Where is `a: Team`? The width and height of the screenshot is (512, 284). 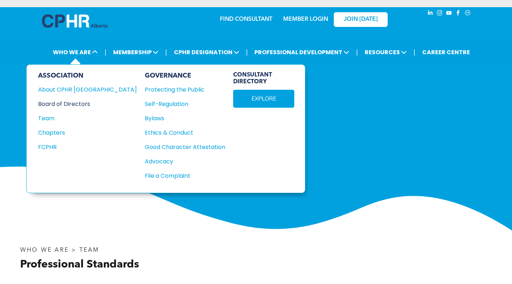 a: Team is located at coordinates (87, 118).